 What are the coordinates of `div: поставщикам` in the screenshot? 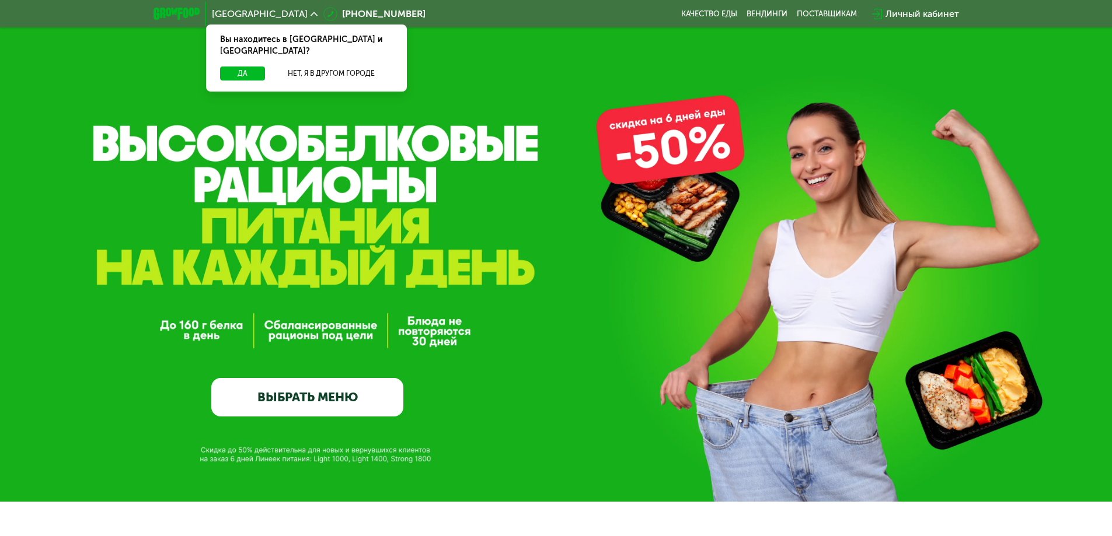 It's located at (826, 14).